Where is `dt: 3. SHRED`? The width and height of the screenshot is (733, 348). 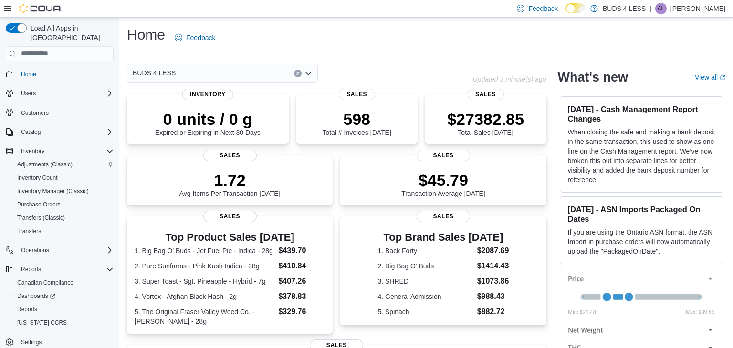 dt: 3. SHRED is located at coordinates (425, 282).